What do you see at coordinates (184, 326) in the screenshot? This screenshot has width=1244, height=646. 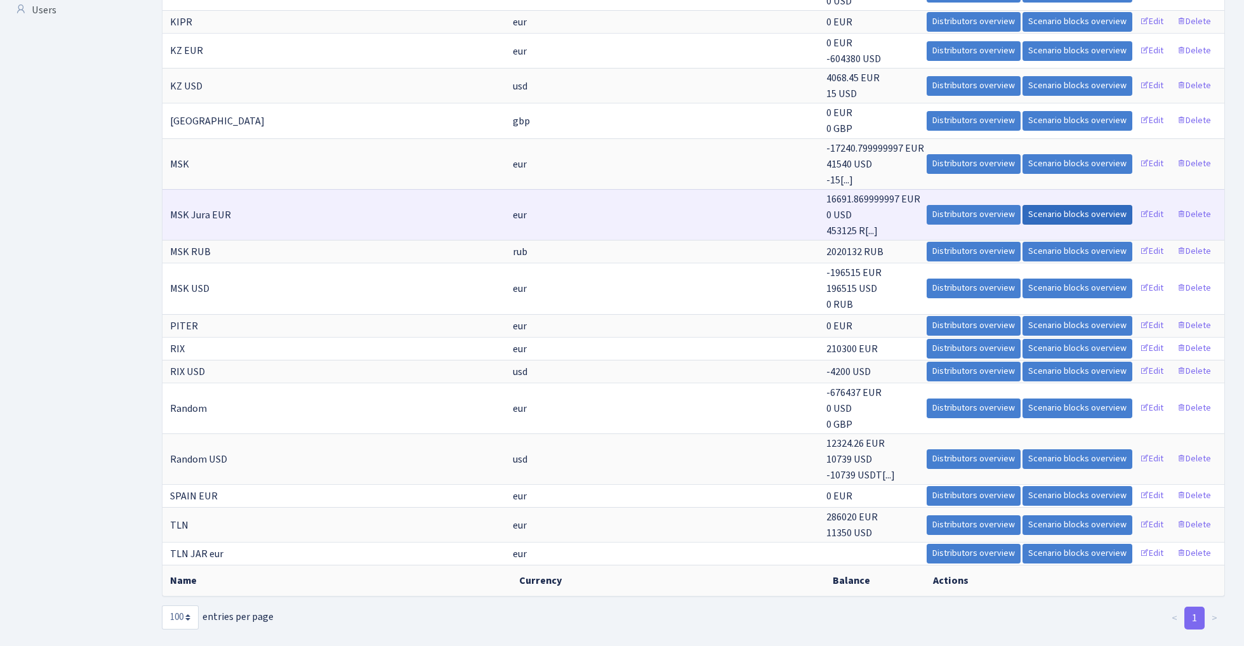 I see `span: PITER` at bounding box center [184, 326].